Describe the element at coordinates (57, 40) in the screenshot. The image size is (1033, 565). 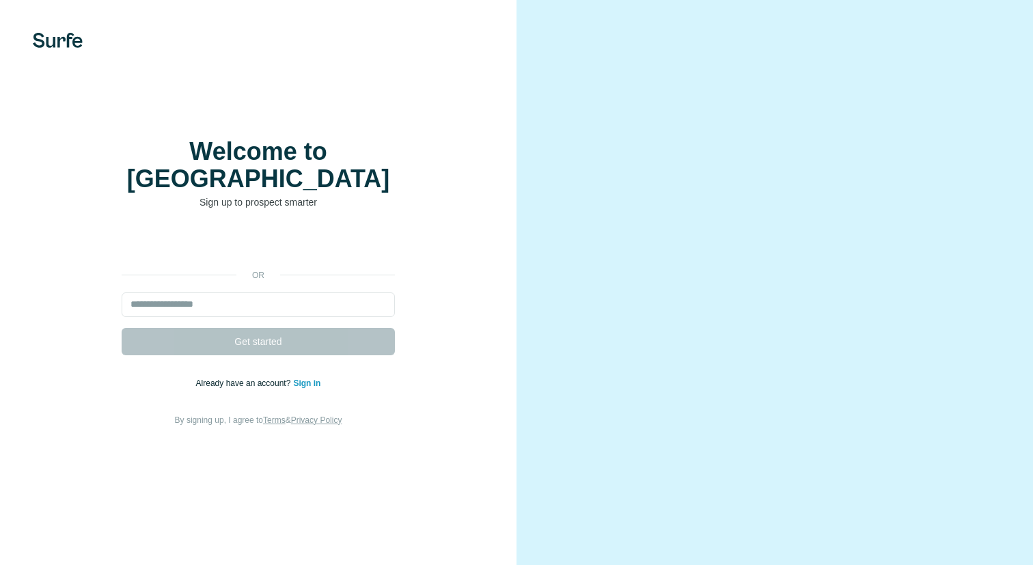
I see `img: Surfe's logo` at that location.